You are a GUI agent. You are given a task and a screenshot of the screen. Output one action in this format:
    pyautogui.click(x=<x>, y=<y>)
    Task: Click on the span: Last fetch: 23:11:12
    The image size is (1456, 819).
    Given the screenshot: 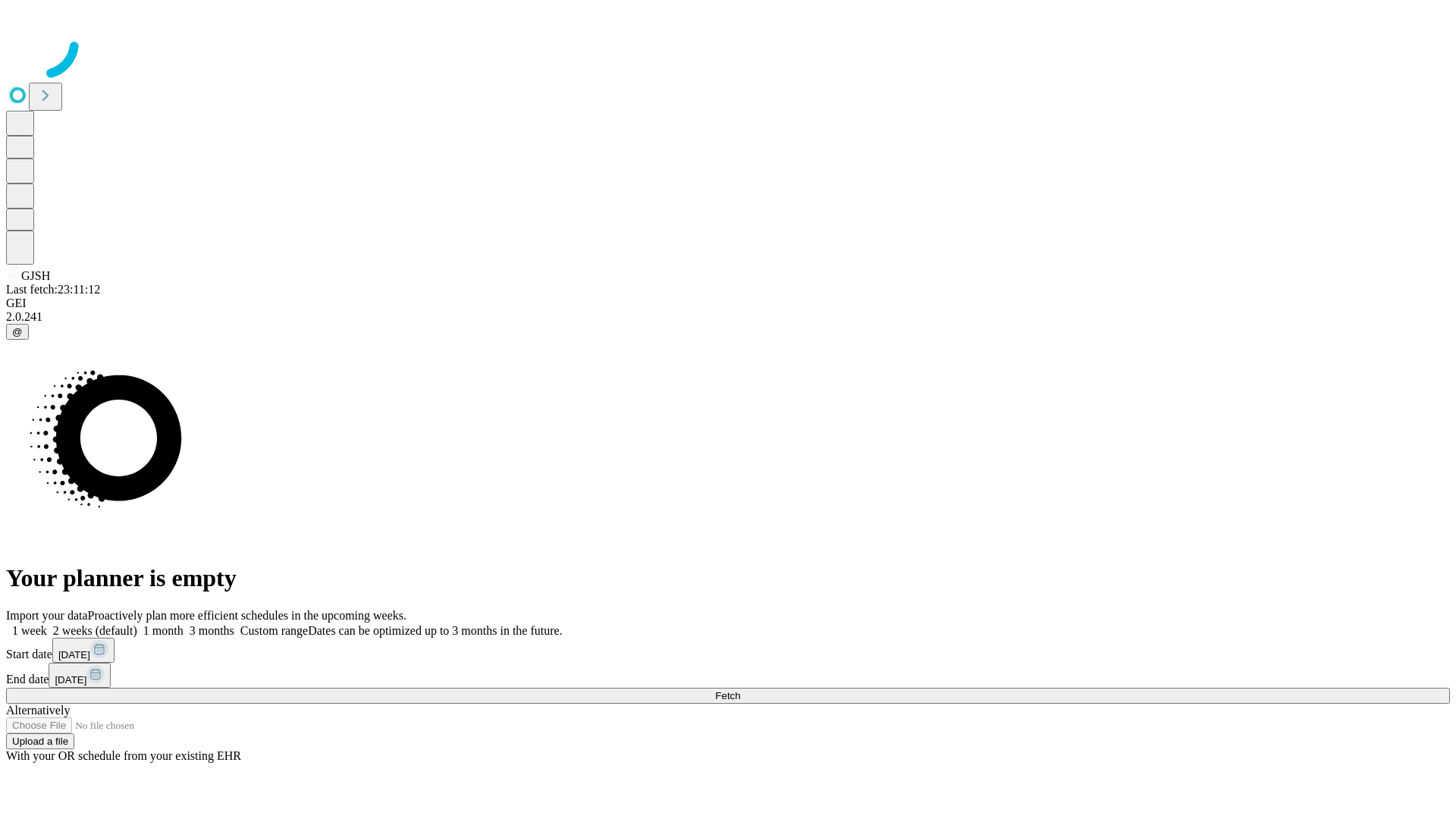 What is the action you would take?
    pyautogui.click(x=53, y=289)
    